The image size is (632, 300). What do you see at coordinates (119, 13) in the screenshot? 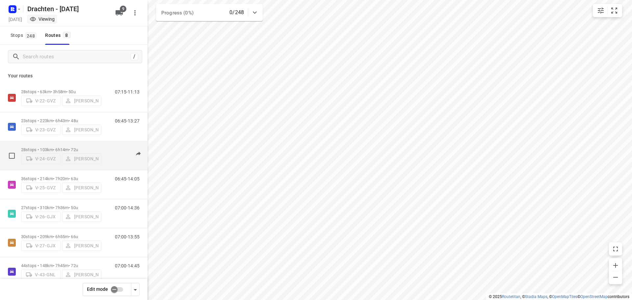
I see `button: 9` at bounding box center [119, 13].